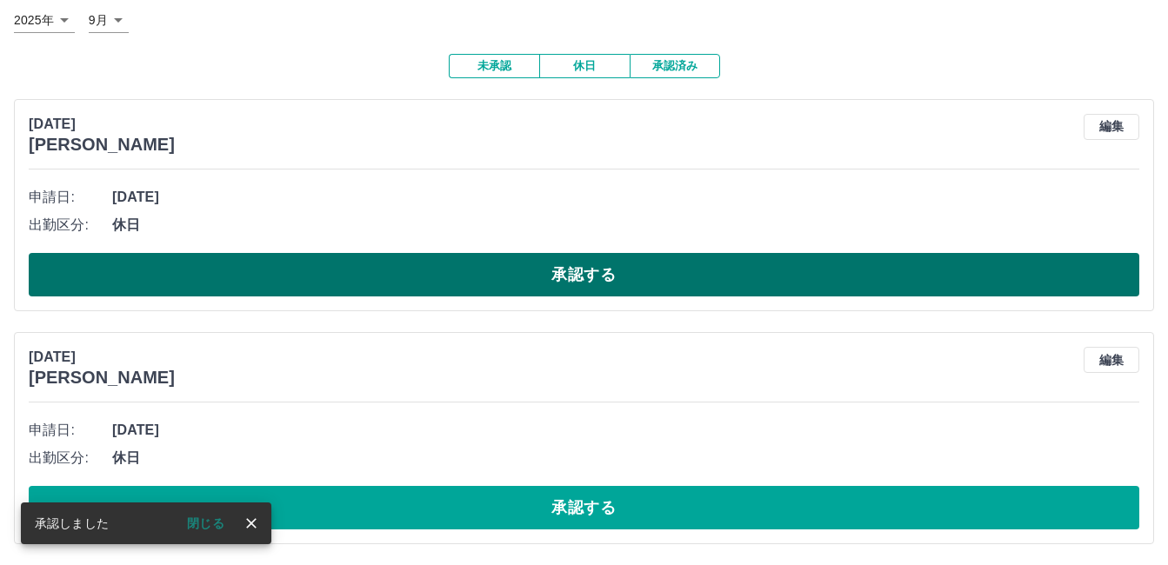 This screenshot has height=565, width=1168. What do you see at coordinates (109, 20) in the screenshot?
I see `div: 9月` at bounding box center [109, 20].